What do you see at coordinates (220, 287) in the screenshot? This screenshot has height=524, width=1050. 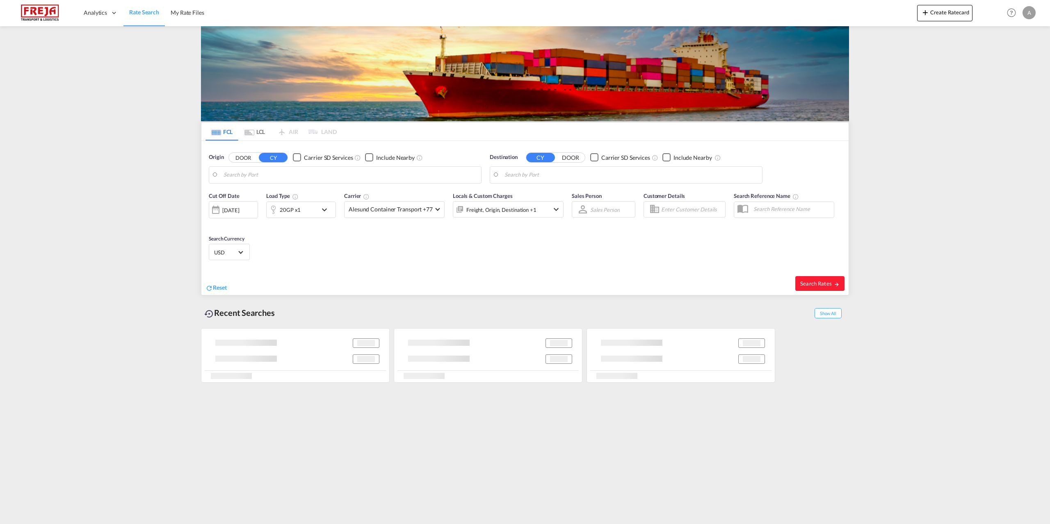 I see `span: Reset` at bounding box center [220, 287].